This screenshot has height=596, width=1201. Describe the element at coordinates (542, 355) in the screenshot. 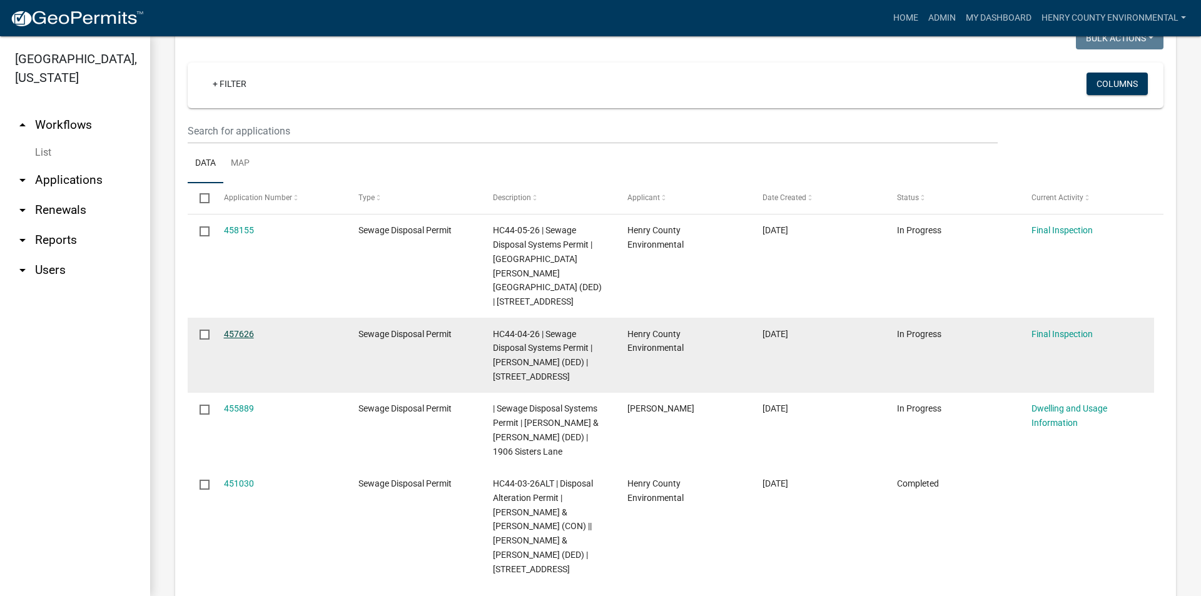

I see `span: HC44-04-26 | Sewage Disposal Systems Permit | Rotenburger, Scott A (DED) | 1132 MERRIMAC RD` at that location.